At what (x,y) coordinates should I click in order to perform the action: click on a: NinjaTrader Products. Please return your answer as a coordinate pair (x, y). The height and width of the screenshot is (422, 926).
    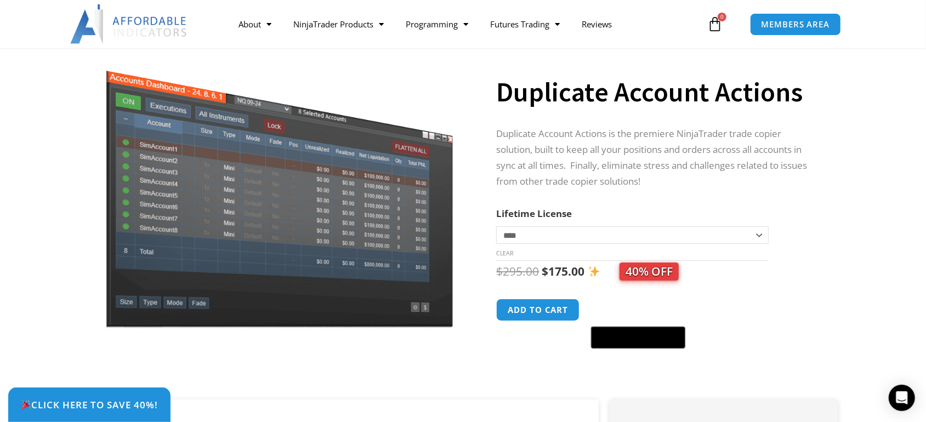
    Looking at the image, I should click on (338, 24).